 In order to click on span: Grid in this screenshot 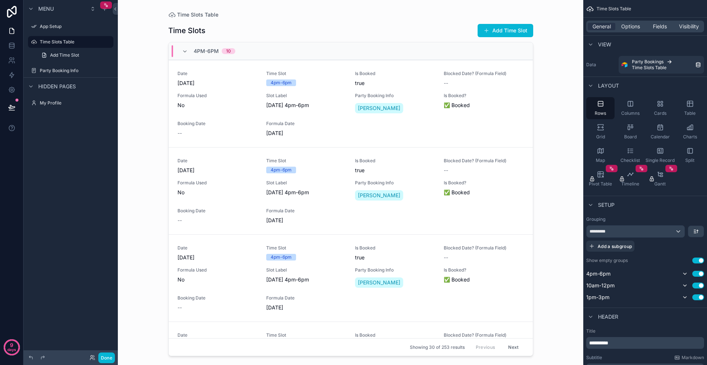, I will do `click(600, 137)`.